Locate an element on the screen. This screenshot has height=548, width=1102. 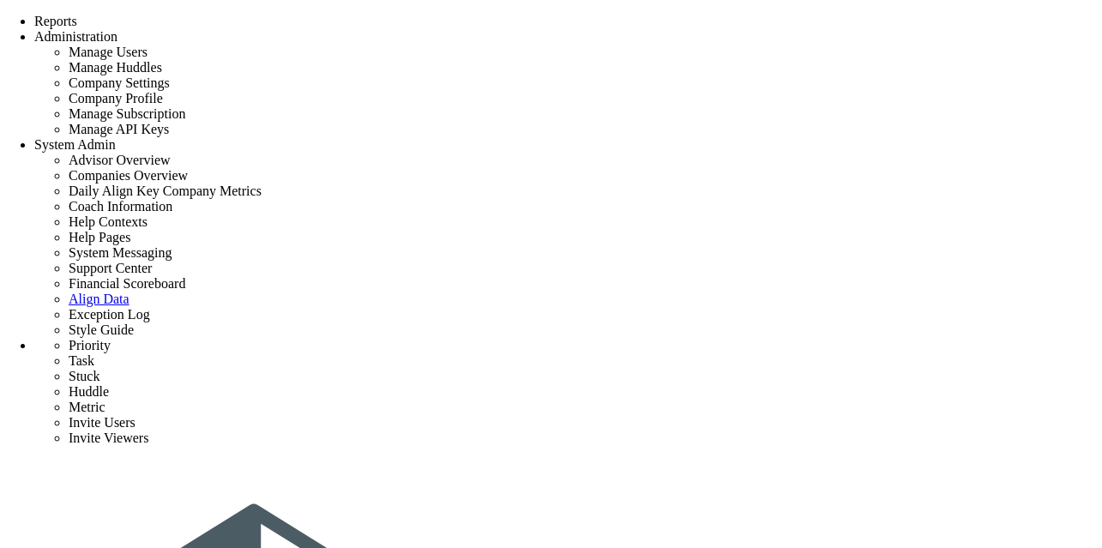
span: Invite Viewers is located at coordinates (108, 437).